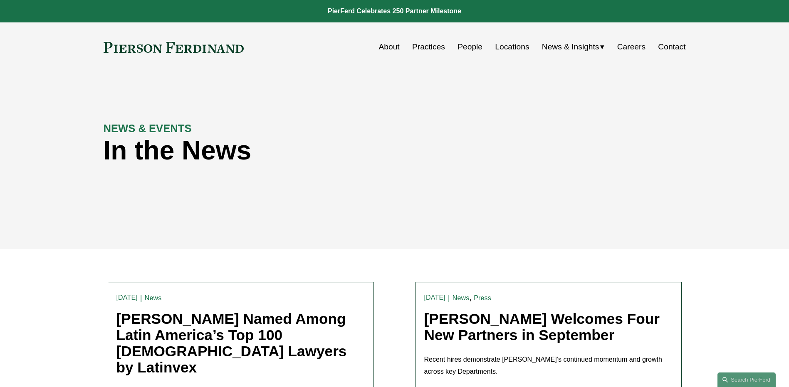  What do you see at coordinates (746, 380) in the screenshot?
I see `a: Search this site` at bounding box center [746, 380].